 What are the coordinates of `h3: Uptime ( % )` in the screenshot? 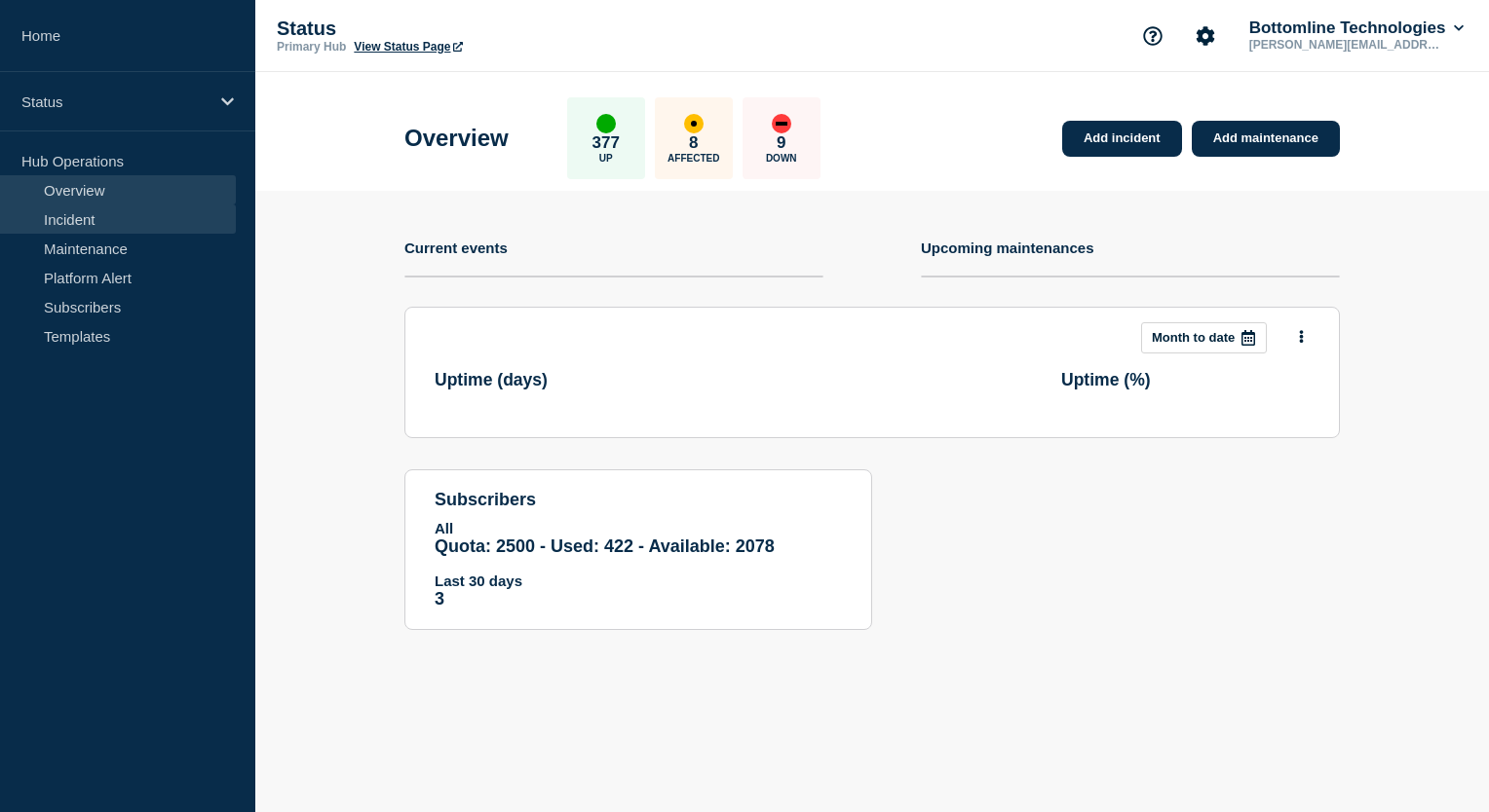 It's located at (1106, 380).